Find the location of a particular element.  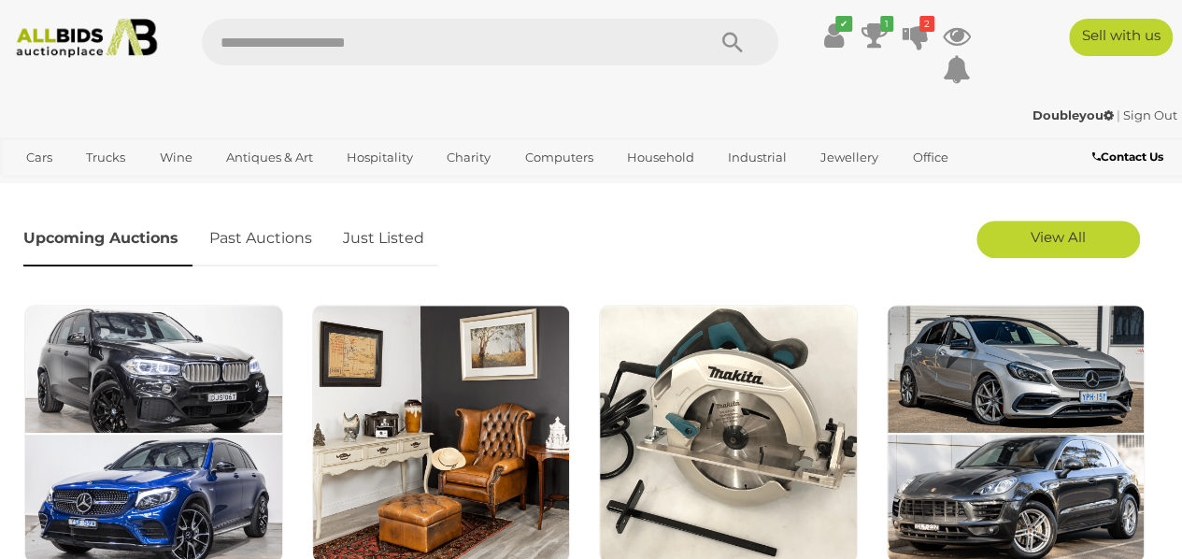

a: Sports is located at coordinates (45, 188).